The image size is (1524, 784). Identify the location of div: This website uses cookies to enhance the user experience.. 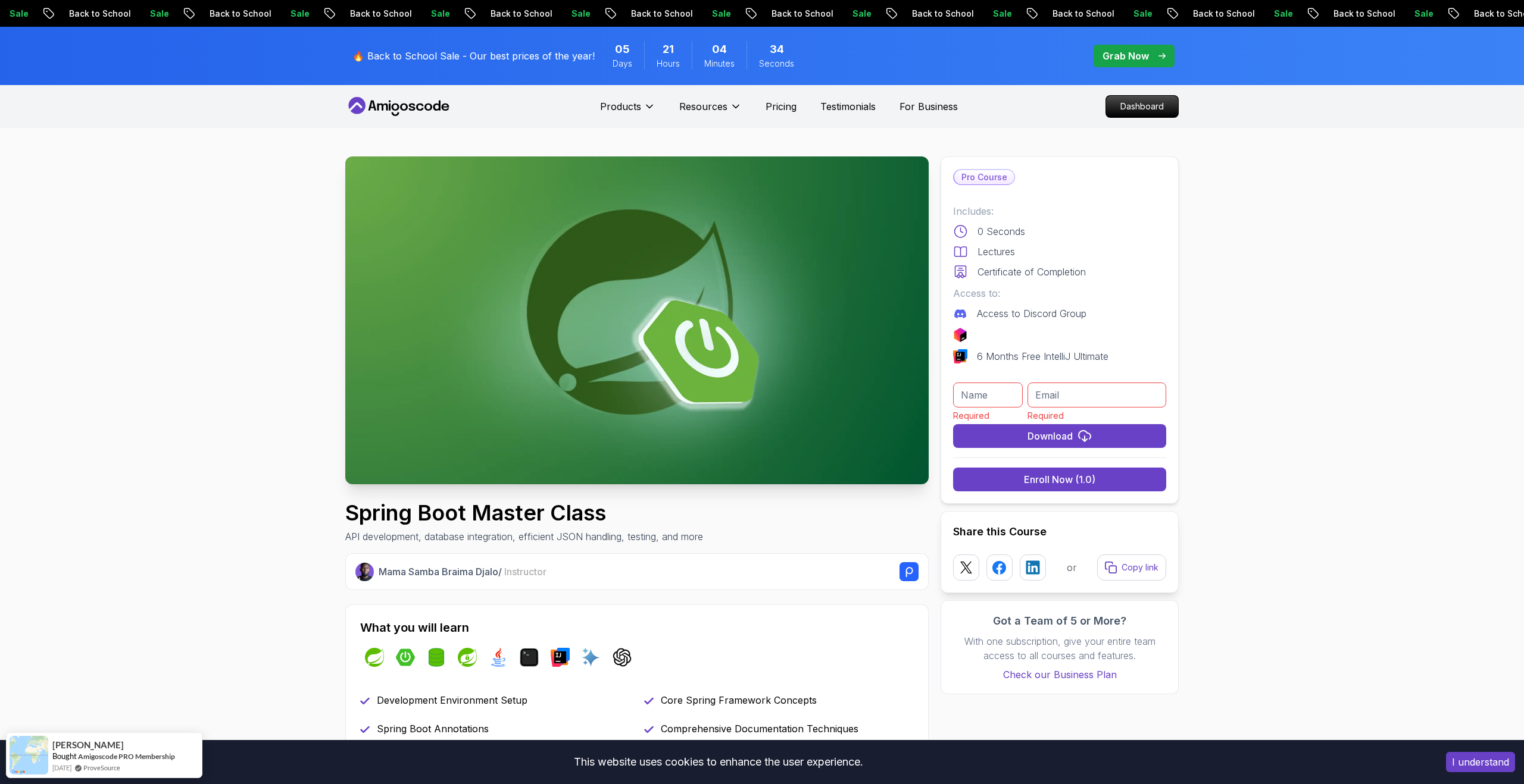
(718, 763).